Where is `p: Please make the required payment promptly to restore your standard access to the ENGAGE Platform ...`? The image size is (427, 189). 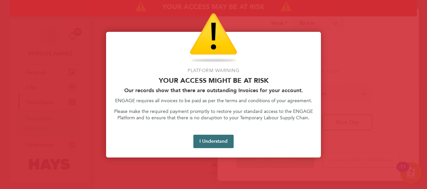 p: Please make the required payment promptly to restore your standard access to the ENGAGE Platform ... is located at coordinates (213, 115).